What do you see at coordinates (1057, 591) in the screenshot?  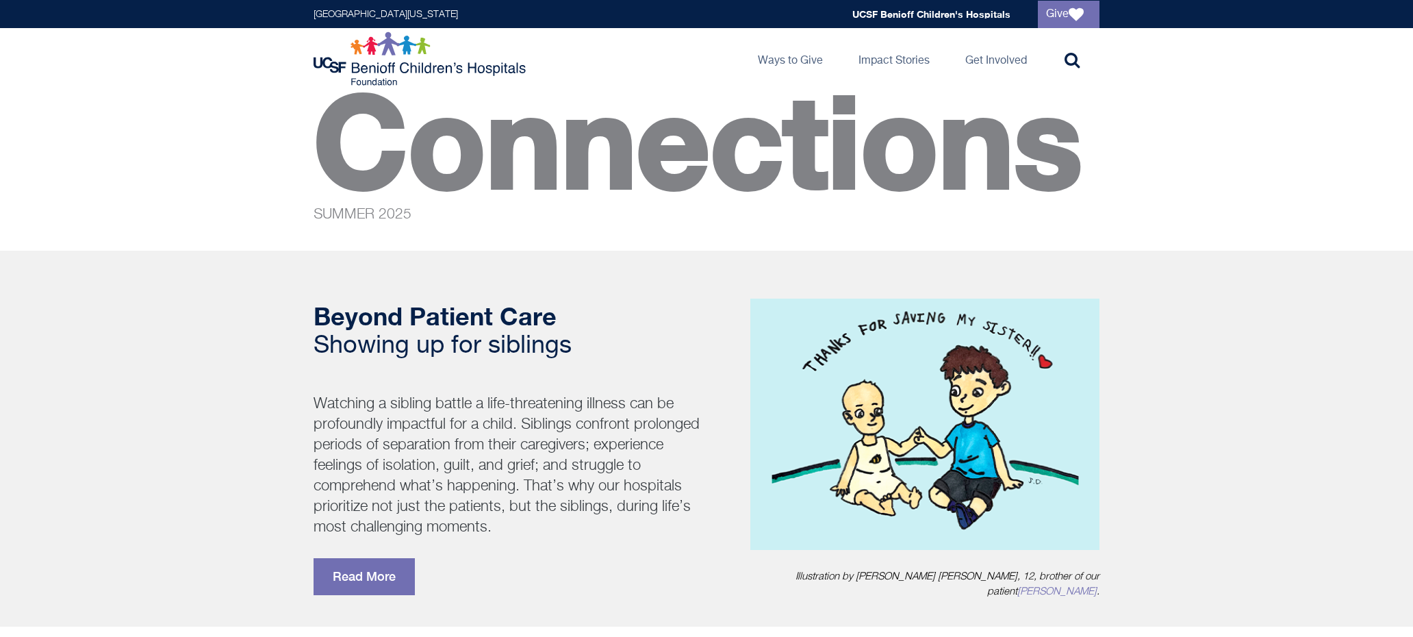 I see `a: Penny` at bounding box center [1057, 591].